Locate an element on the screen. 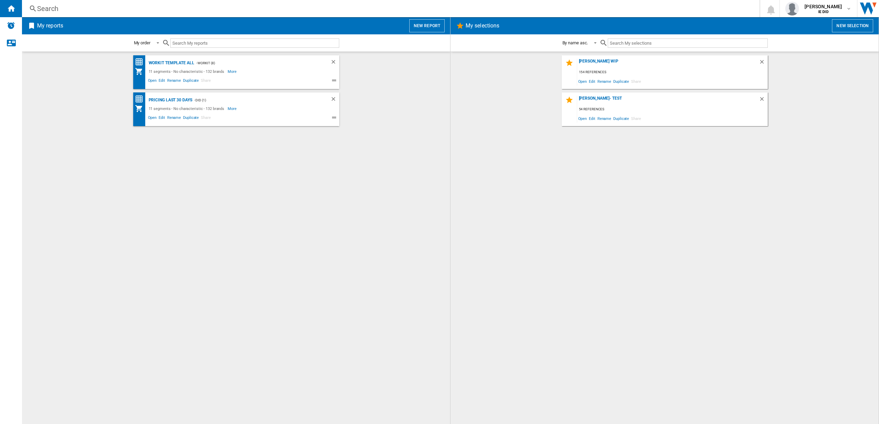  div: By name asc. is located at coordinates (575, 43).